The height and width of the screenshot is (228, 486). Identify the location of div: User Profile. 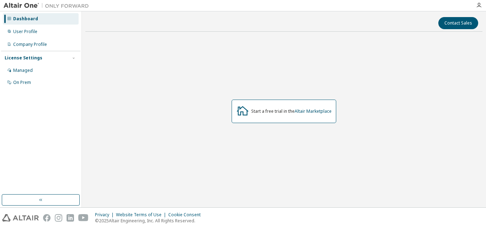
(25, 32).